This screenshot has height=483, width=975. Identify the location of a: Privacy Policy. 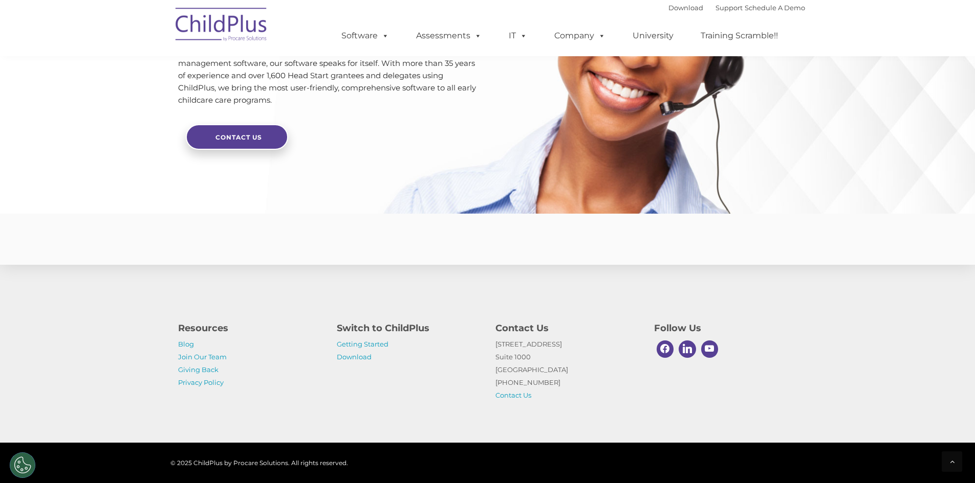
(201, 383).